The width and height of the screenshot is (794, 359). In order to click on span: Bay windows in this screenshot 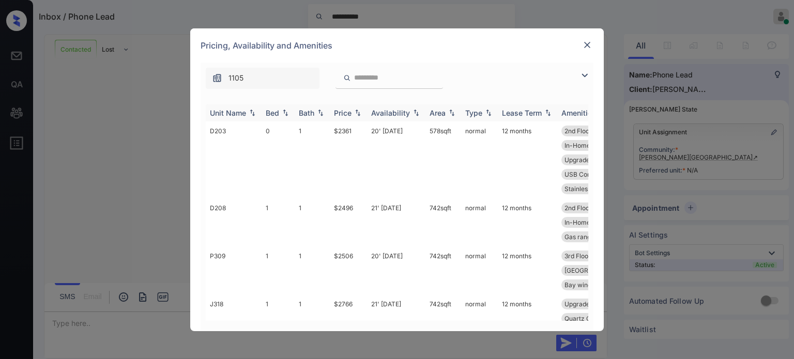, I will do `click(584, 285)`.